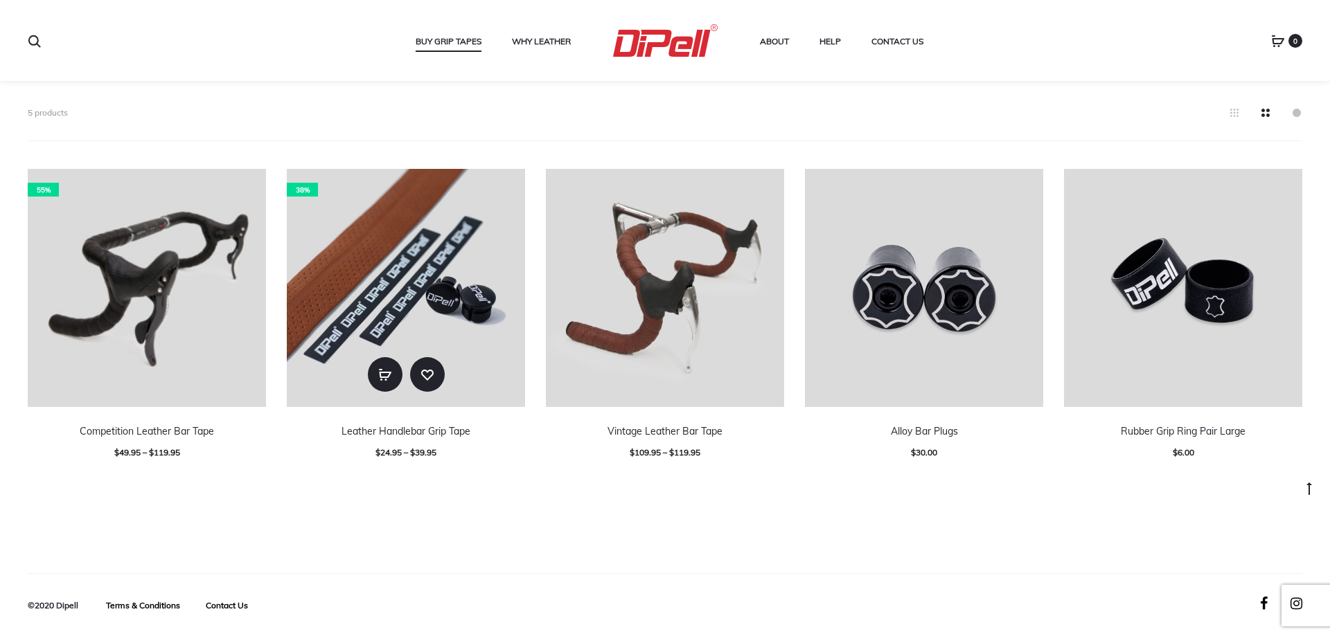 The image size is (1330, 636). What do you see at coordinates (1183, 452) in the screenshot?
I see `span: 6.00` at bounding box center [1183, 452].